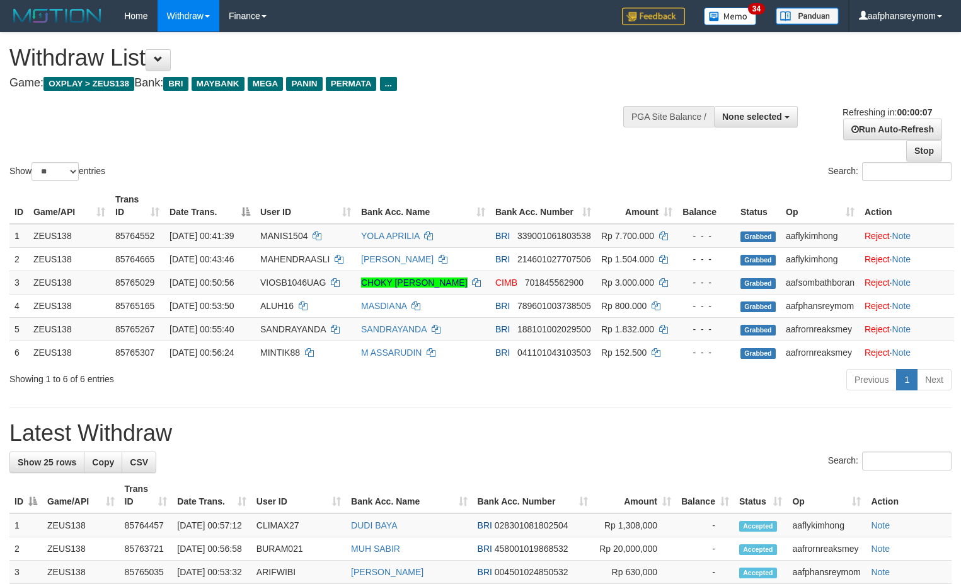  What do you see at coordinates (756, 9) in the screenshot?
I see `span: 34` at bounding box center [756, 9].